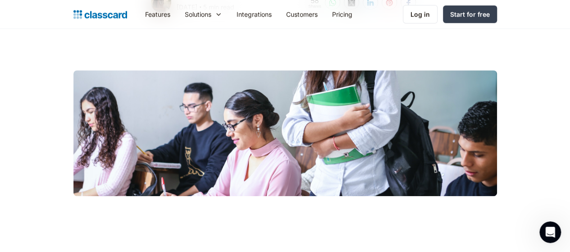 This screenshot has width=570, height=252. Describe the element at coordinates (302, 14) in the screenshot. I see `a: Customers` at that location.